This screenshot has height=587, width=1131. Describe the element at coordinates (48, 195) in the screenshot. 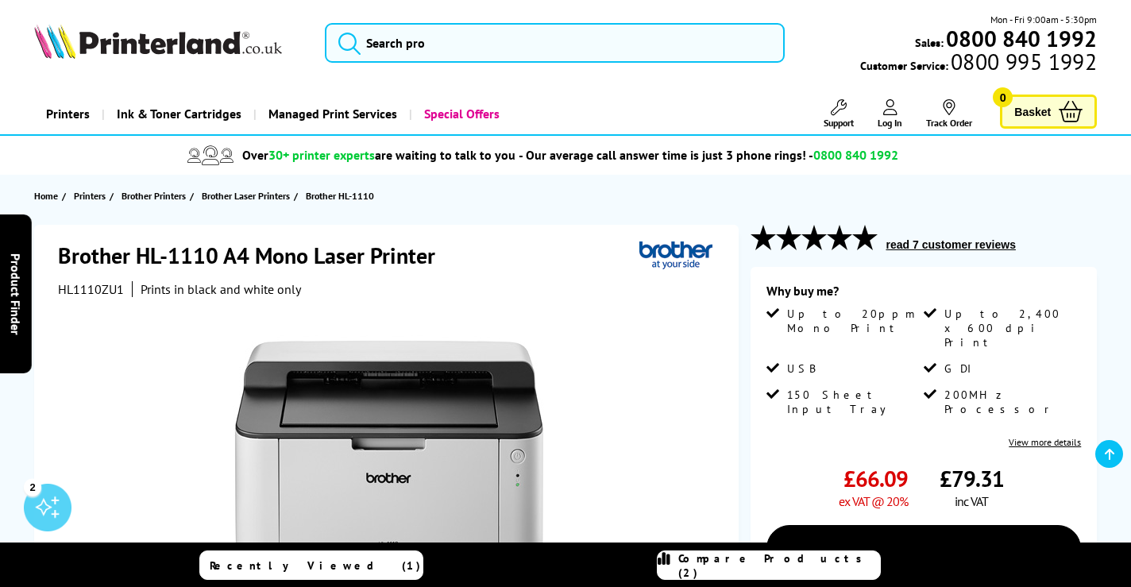

I see `a: Home` at that location.